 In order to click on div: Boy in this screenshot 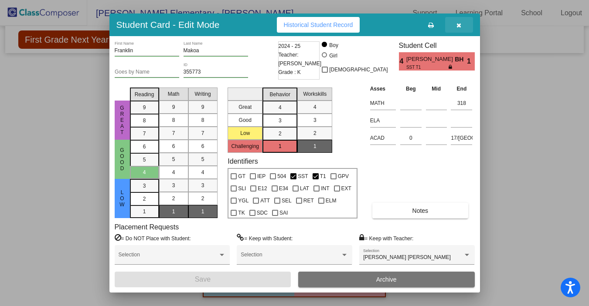, I will do `click(334, 45)`.